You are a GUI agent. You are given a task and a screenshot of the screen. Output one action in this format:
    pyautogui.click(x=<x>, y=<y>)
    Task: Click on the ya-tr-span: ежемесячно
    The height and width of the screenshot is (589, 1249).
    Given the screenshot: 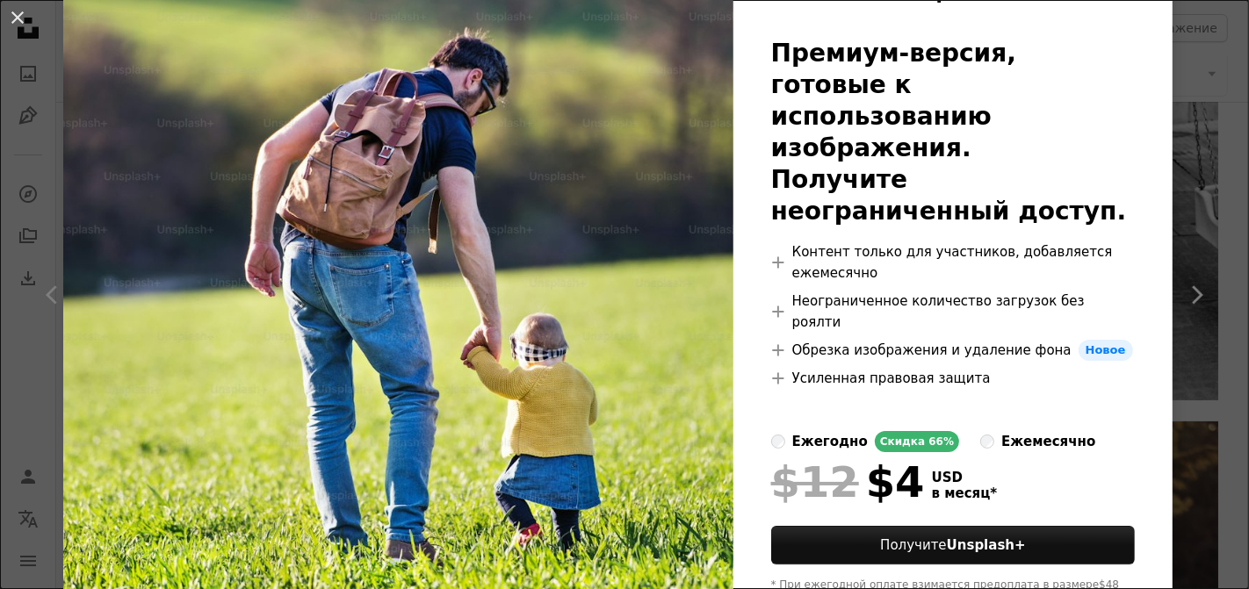 What is the action you would take?
    pyautogui.click(x=1048, y=442)
    